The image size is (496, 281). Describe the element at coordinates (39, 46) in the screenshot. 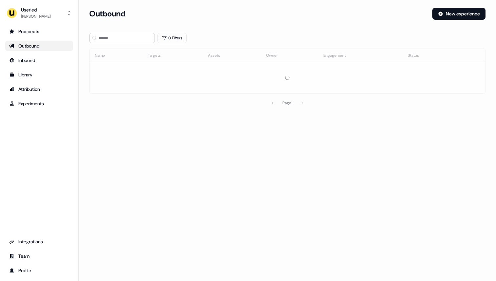

I see `div: Outbound` at that location.